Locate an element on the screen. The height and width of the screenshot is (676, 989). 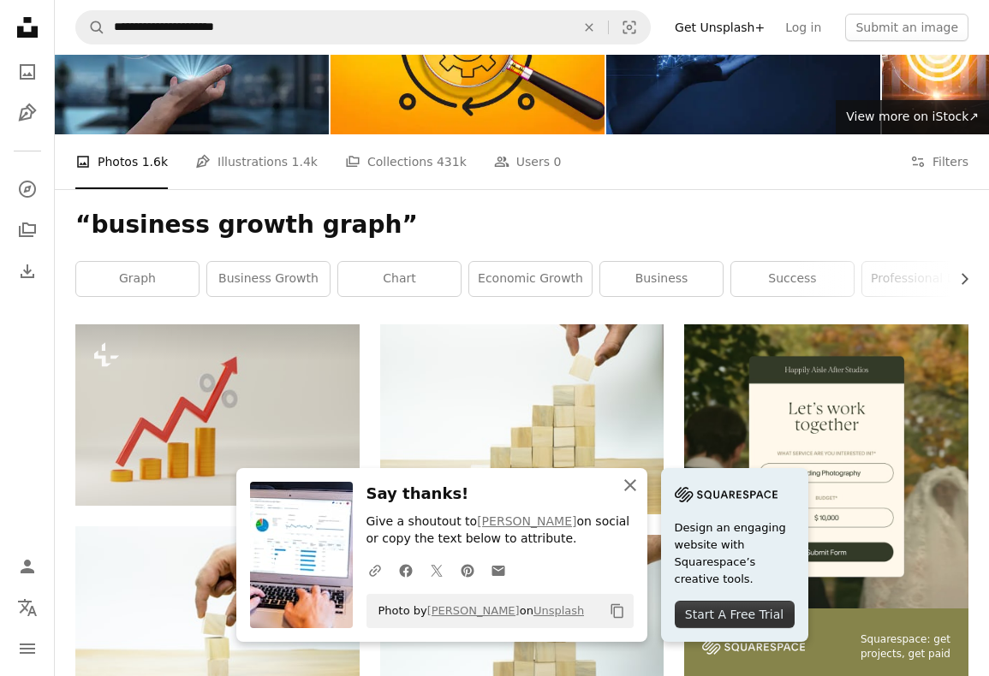
a: Photos is located at coordinates (27, 72).